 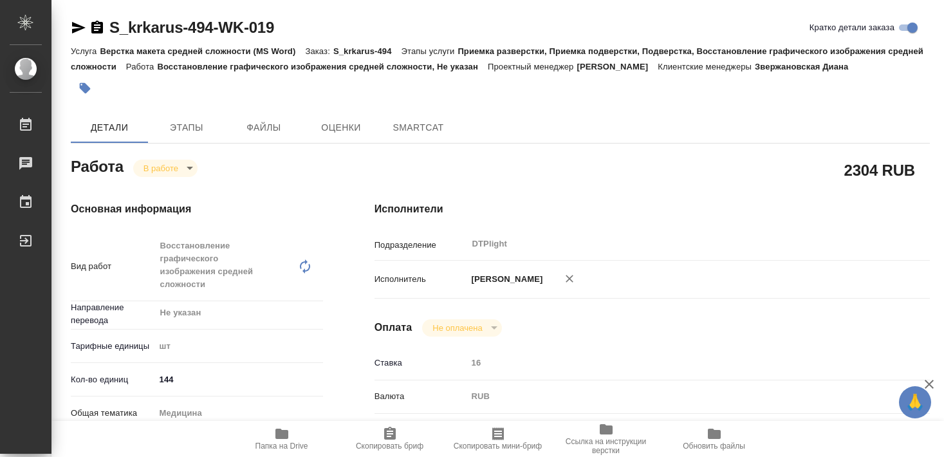 What do you see at coordinates (421, 279) in the screenshot?
I see `p: Исполнитель` at bounding box center [421, 279].